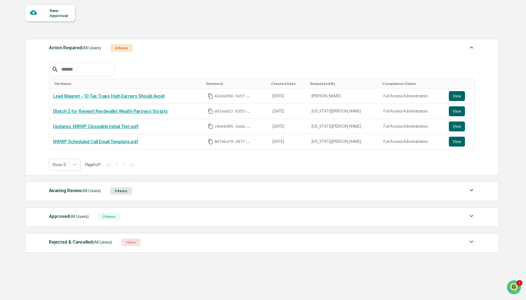 This screenshot has height=300, width=526. I want to click on a: NWWP Scheduled Call Email Template.pdf, so click(95, 142).